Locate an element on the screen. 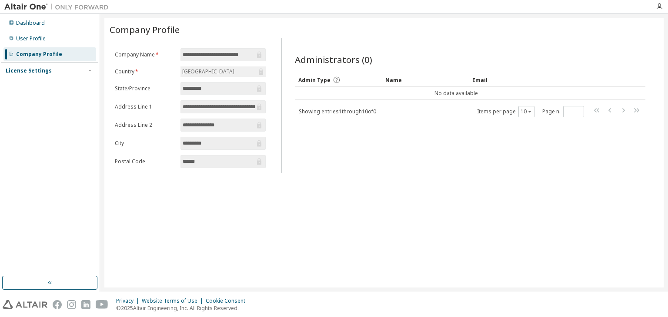 Image resolution: width=668 pixels, height=317 pixels. img: youtube.svg is located at coordinates (102, 305).